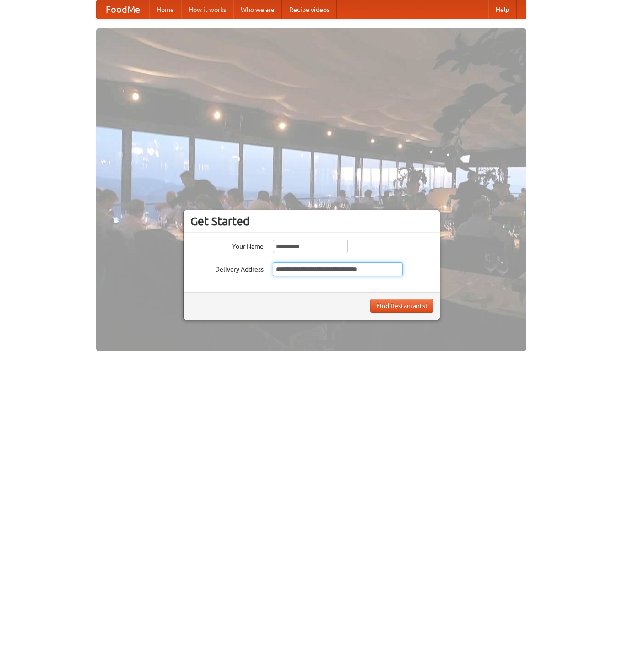  Describe the element at coordinates (123, 10) in the screenshot. I see `a: FoodMe` at that location.